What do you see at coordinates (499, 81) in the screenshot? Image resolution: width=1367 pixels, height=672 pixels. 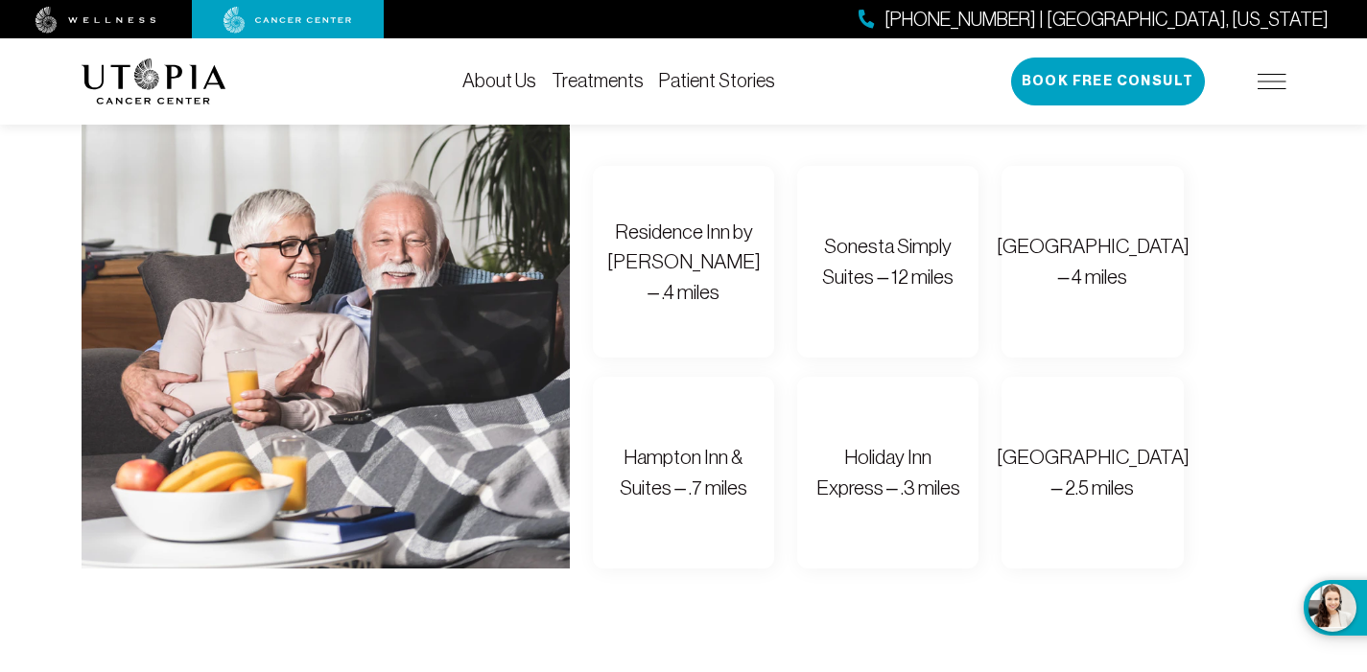 I see `a: About Us` at bounding box center [499, 81].